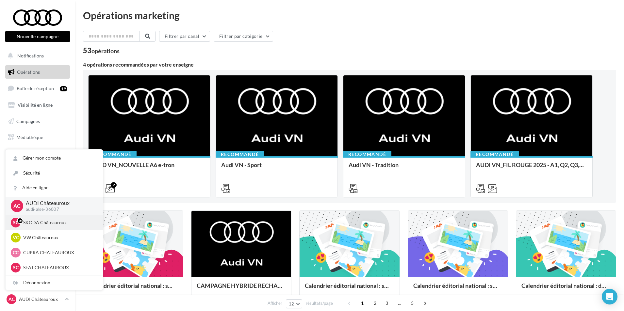 The width and height of the screenshot is (624, 311). What do you see at coordinates (457, 289) in the screenshot?
I see `div: Calendrier éditorial national : semaine du 08.09 au 14.09` at bounding box center [457, 289].